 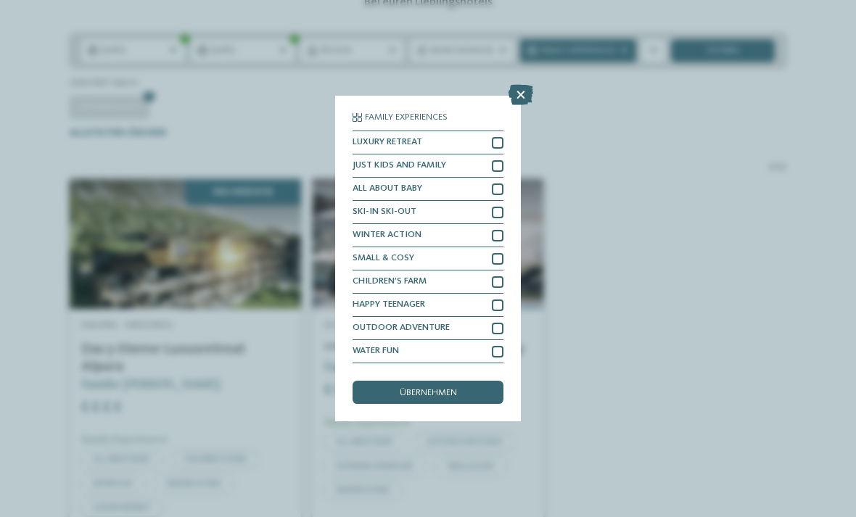 I want to click on span: JUST KIDS AND FAMILY, so click(x=399, y=165).